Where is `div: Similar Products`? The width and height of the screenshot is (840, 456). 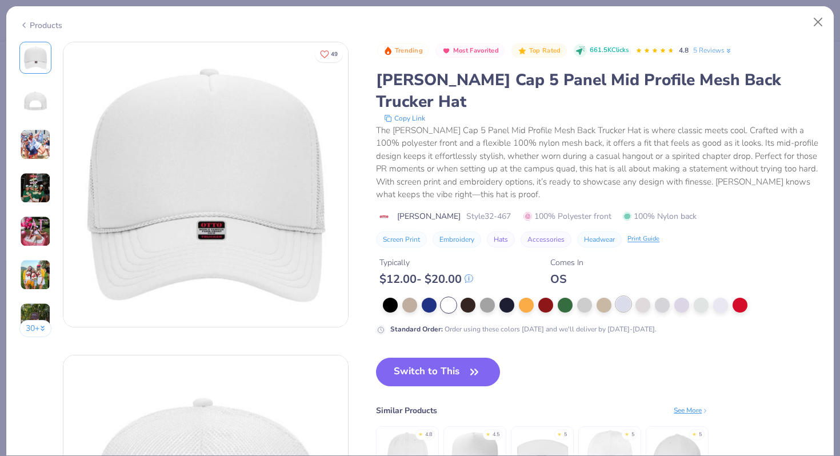
div: Similar Products is located at coordinates (406, 410).